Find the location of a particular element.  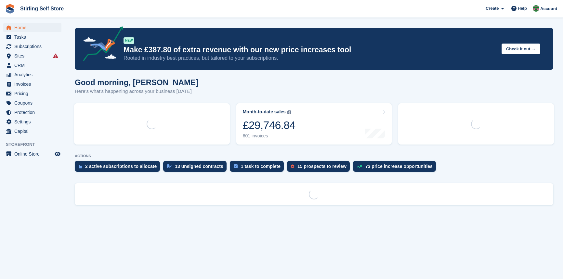

span: Help is located at coordinates (522, 8).